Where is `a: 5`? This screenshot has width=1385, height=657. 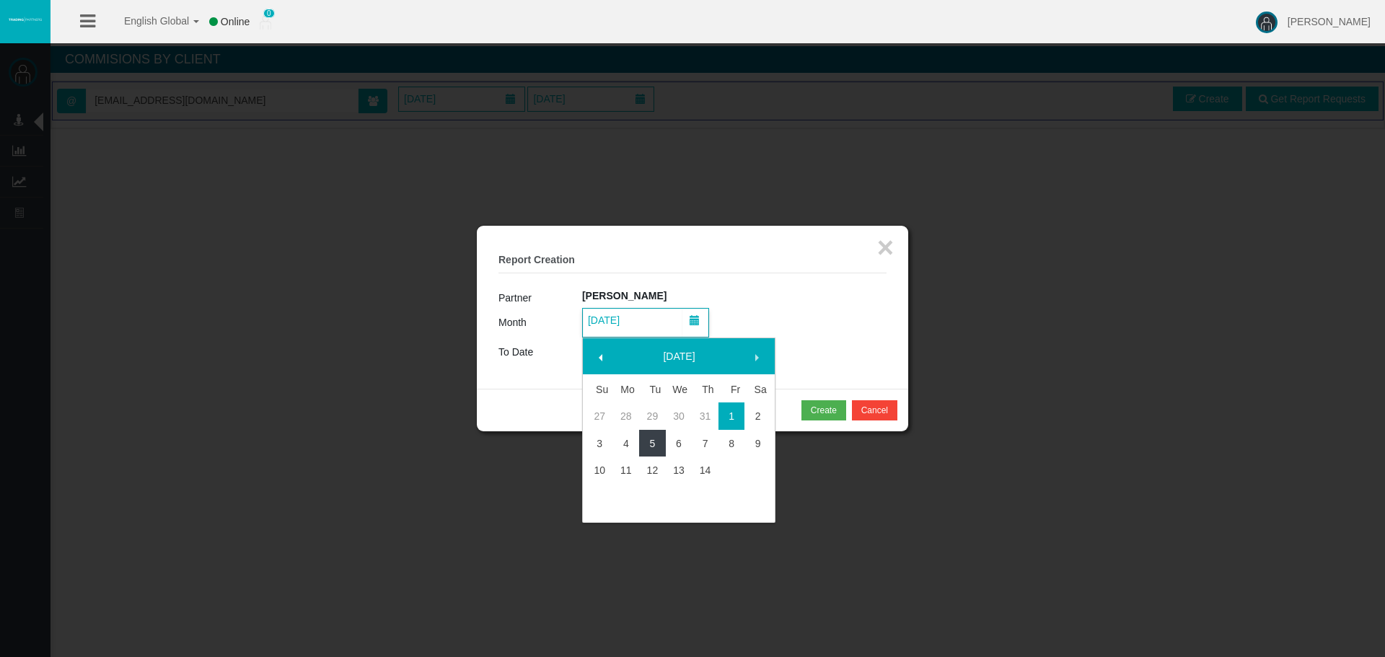 a: 5 is located at coordinates (652, 444).